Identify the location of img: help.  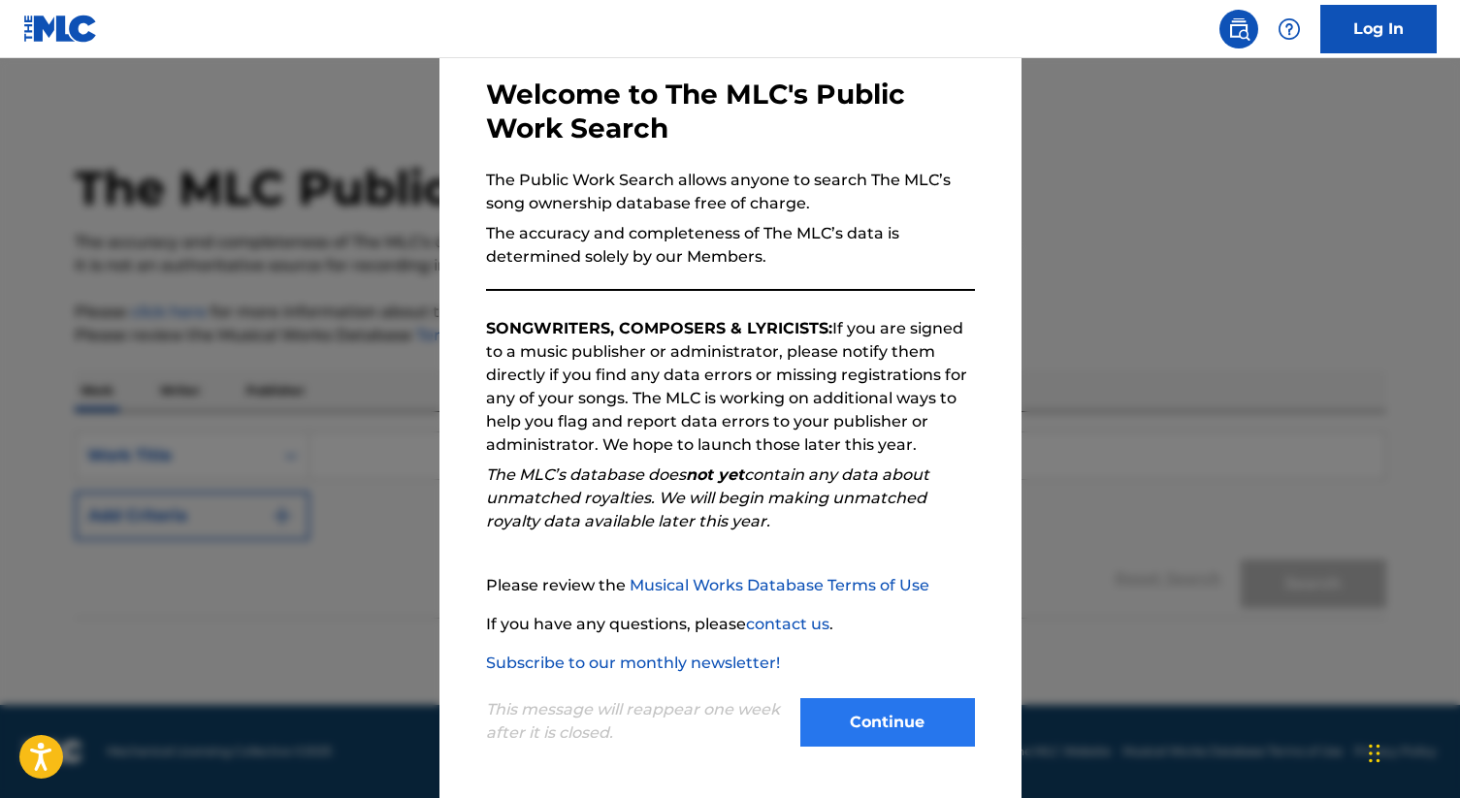
(1289, 29).